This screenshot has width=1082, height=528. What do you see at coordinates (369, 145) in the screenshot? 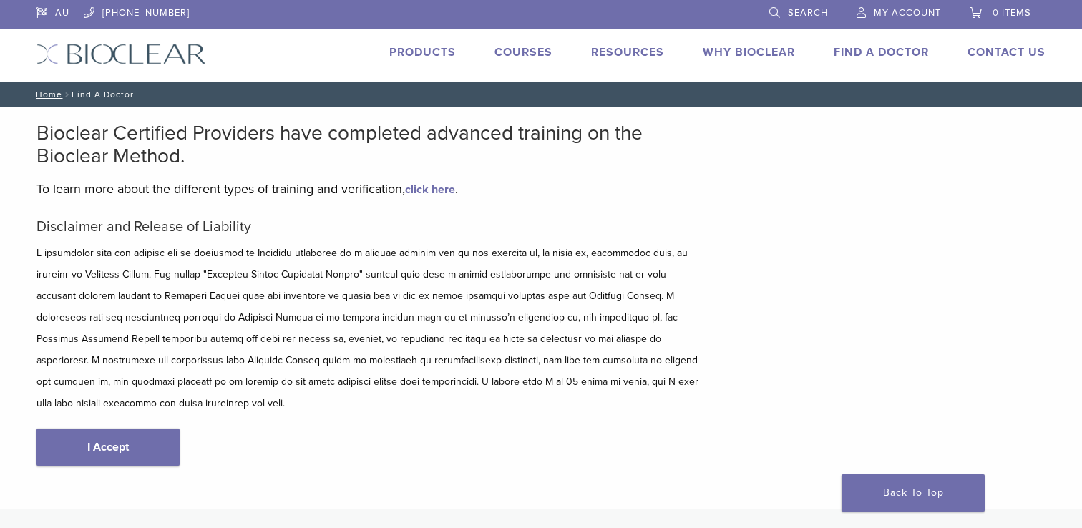
I see `h2: Bioclear Certified Providers have completed advanced training on the Bioclear Method.` at bounding box center [369, 145].